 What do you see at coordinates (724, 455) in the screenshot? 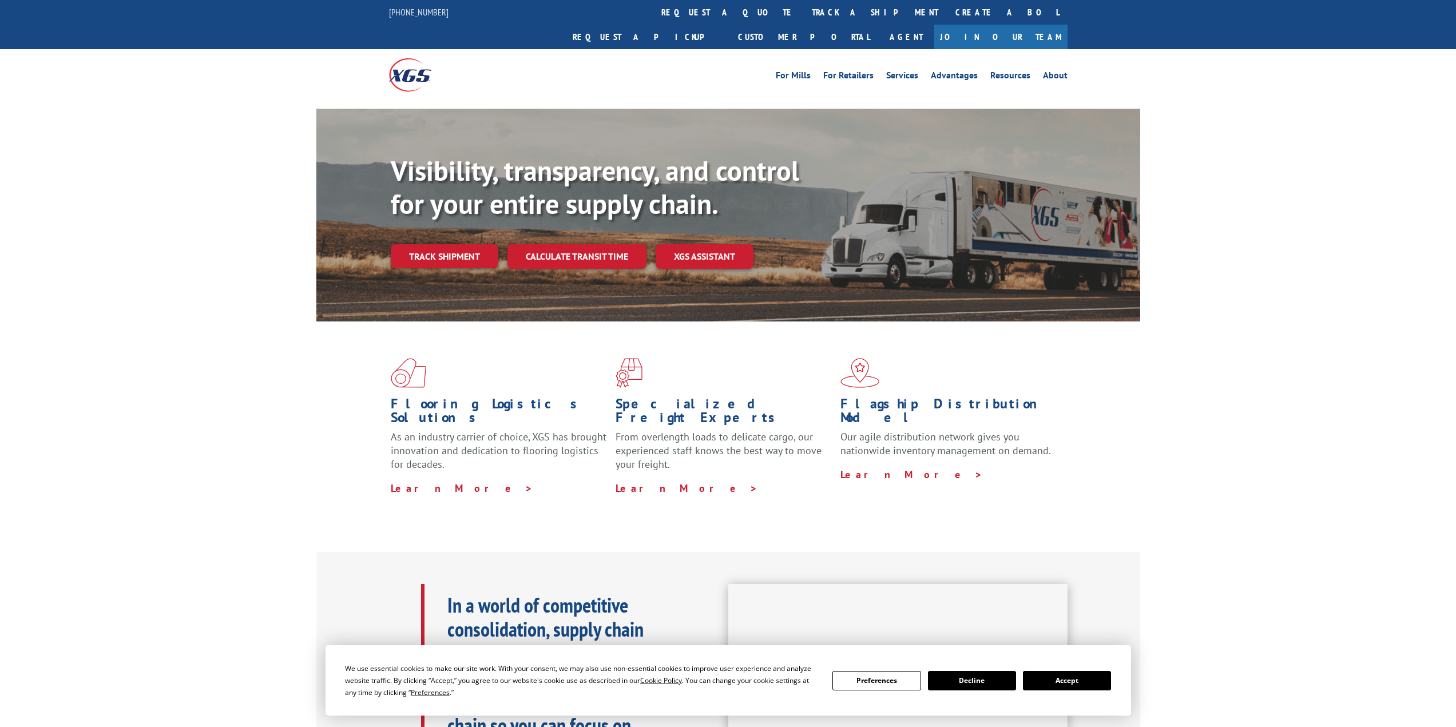
I see `p: From overlength loads to delicate cargo, our experienced staff knows the best way to move your fr...` at bounding box center [724, 455].